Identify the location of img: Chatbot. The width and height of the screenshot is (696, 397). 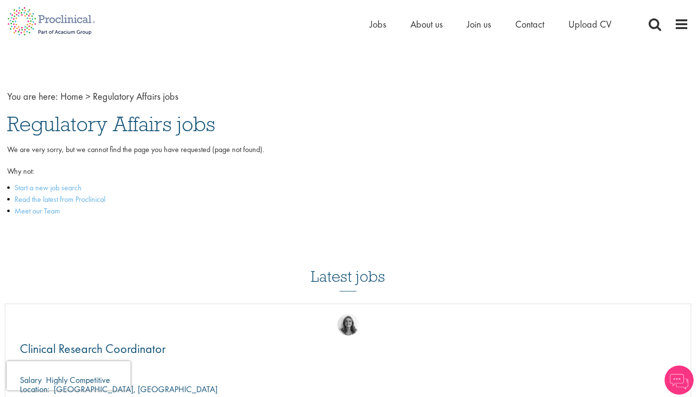
(679, 380).